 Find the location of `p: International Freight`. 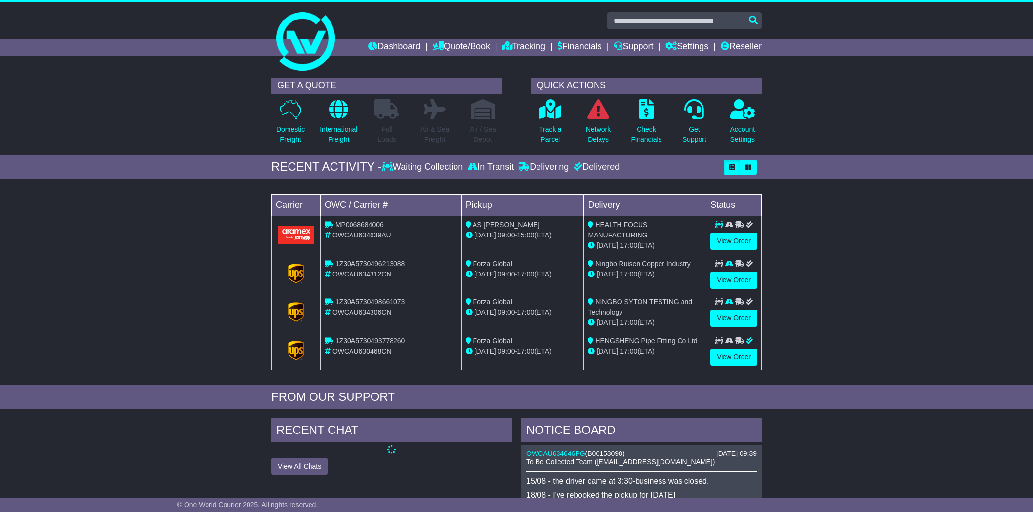

p: International Freight is located at coordinates (338, 135).